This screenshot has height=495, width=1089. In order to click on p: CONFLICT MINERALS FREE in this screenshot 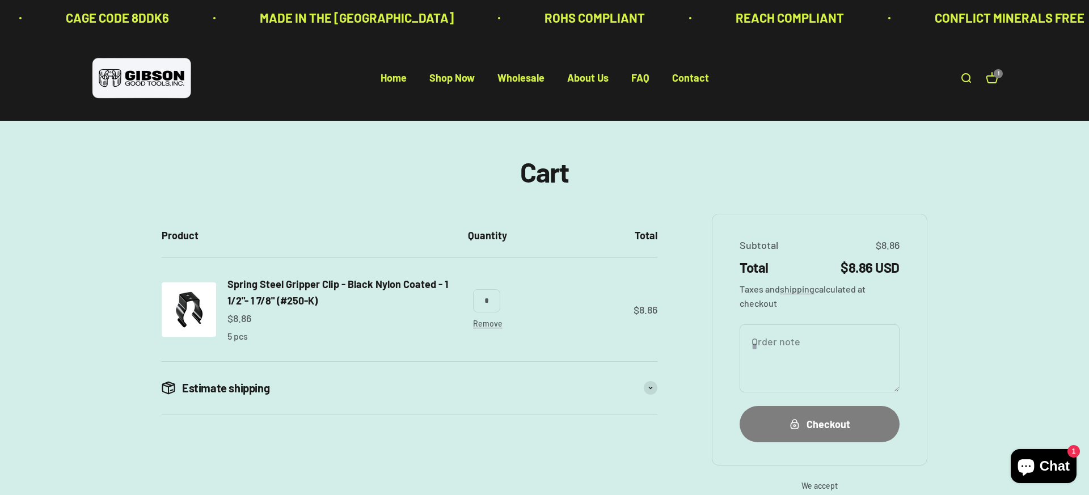, I will do `click(1010, 18)`.